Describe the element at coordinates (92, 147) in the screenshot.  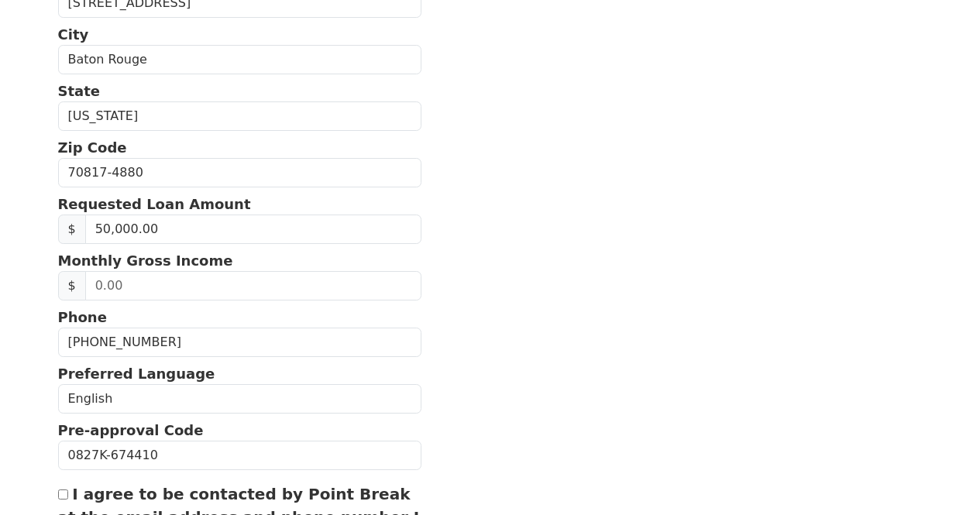
I see `strong: Zip Code` at that location.